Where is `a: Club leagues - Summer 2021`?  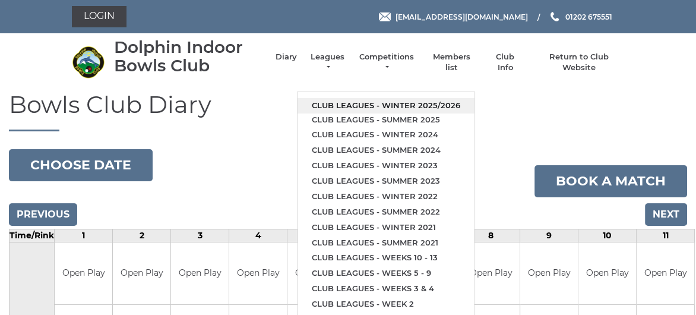 a: Club leagues - Summer 2021 is located at coordinates (386, 243).